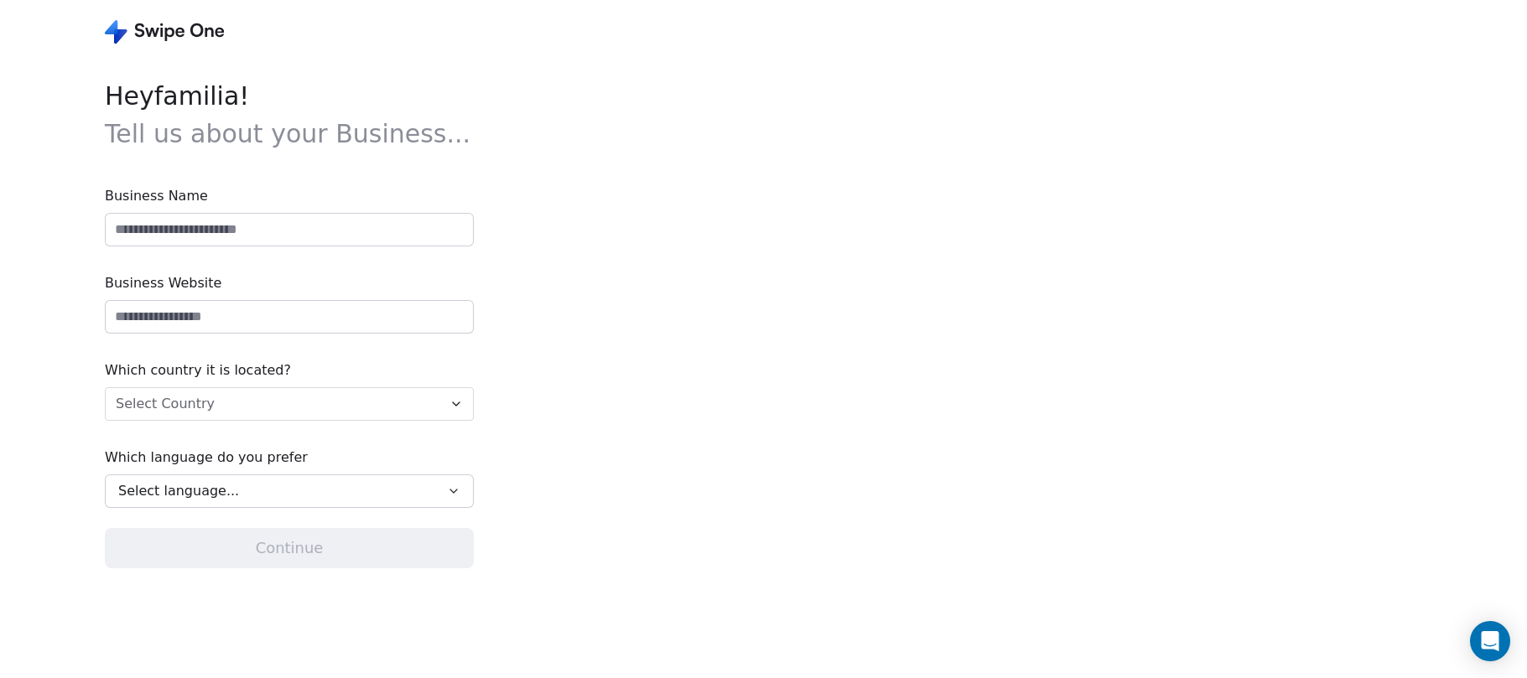  Describe the element at coordinates (1490, 642) in the screenshot. I see `div: Open Intercom Messenger` at that location.